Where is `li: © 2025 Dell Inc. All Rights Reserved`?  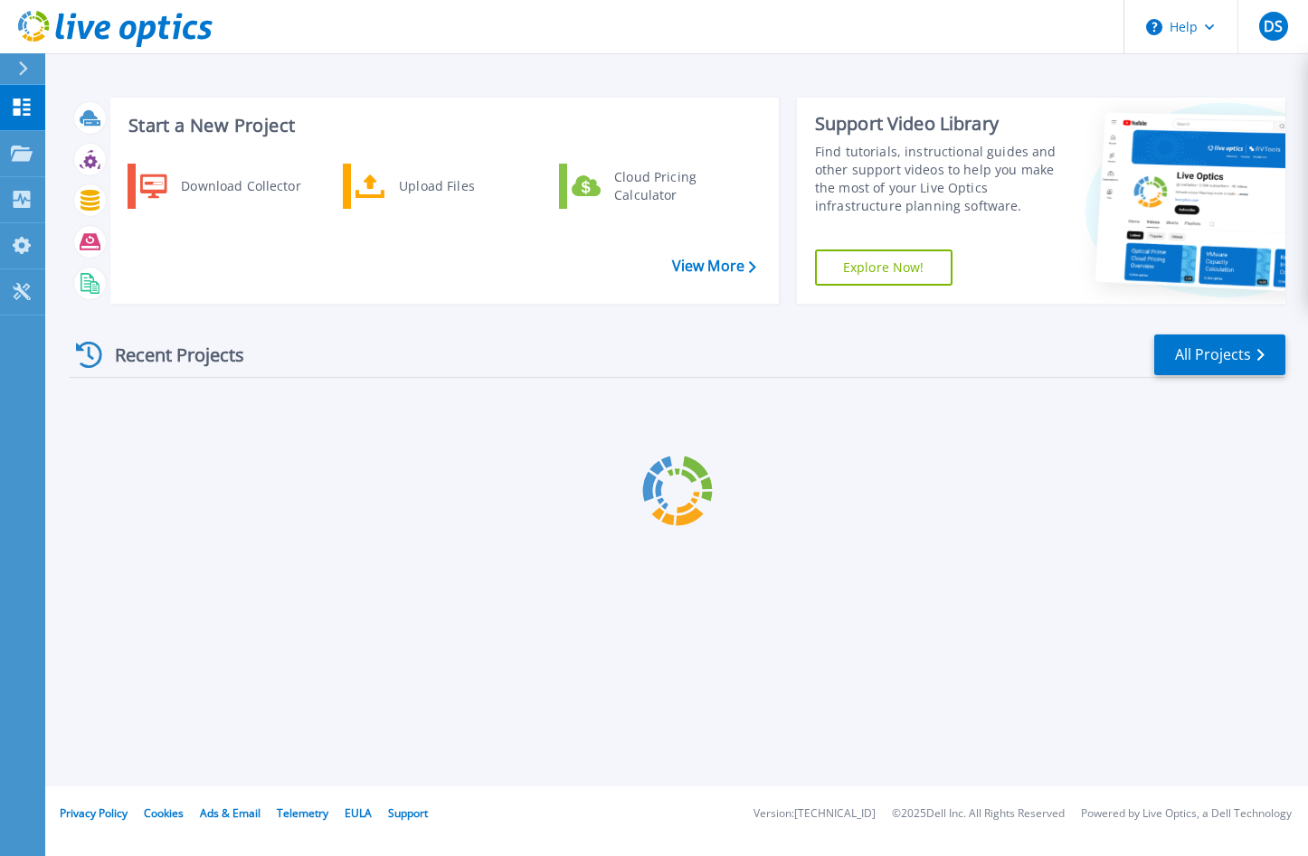
li: © 2025 Dell Inc. All Rights Reserved is located at coordinates (977, 814).